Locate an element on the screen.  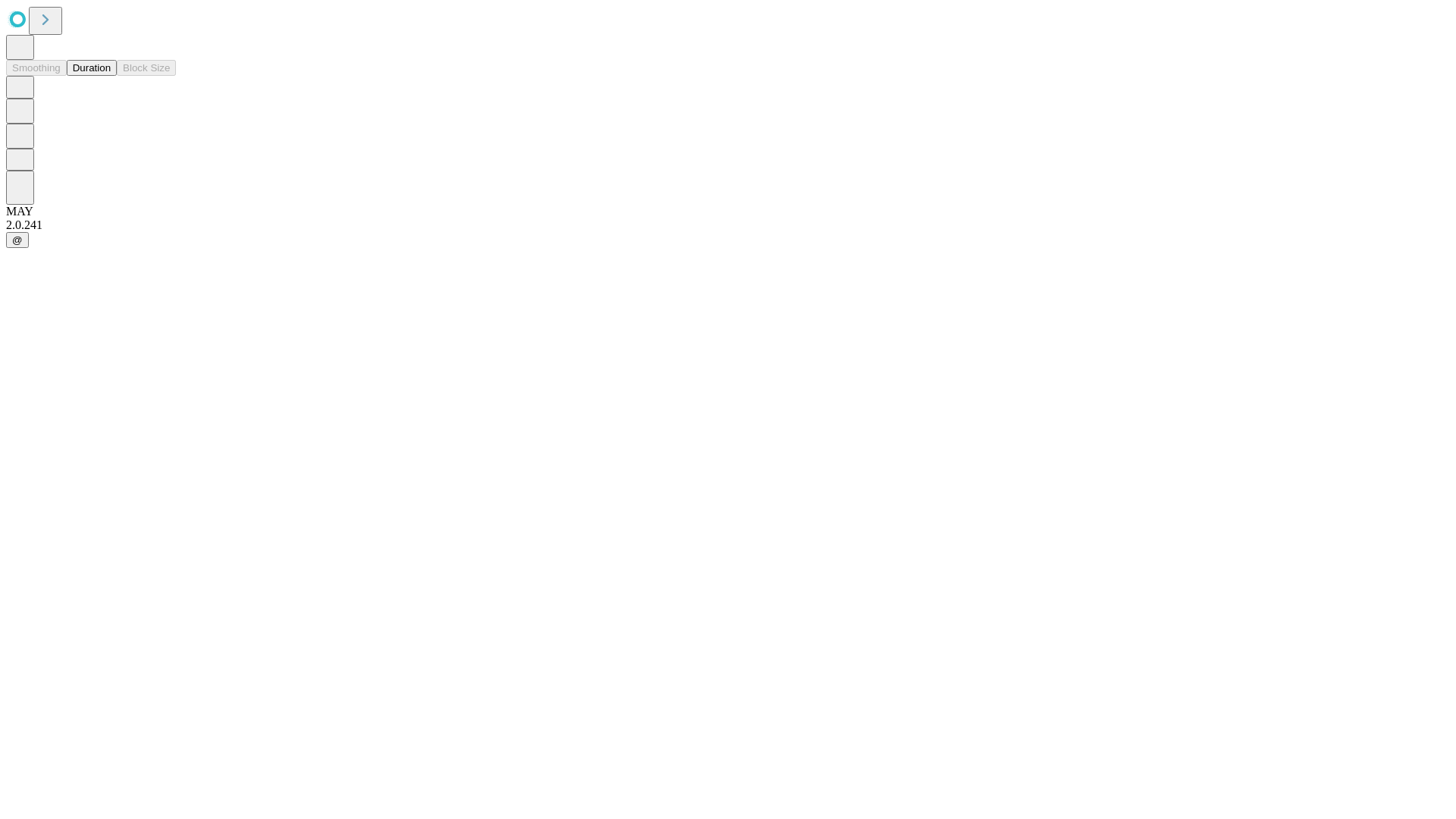
div: MAY is located at coordinates (728, 211).